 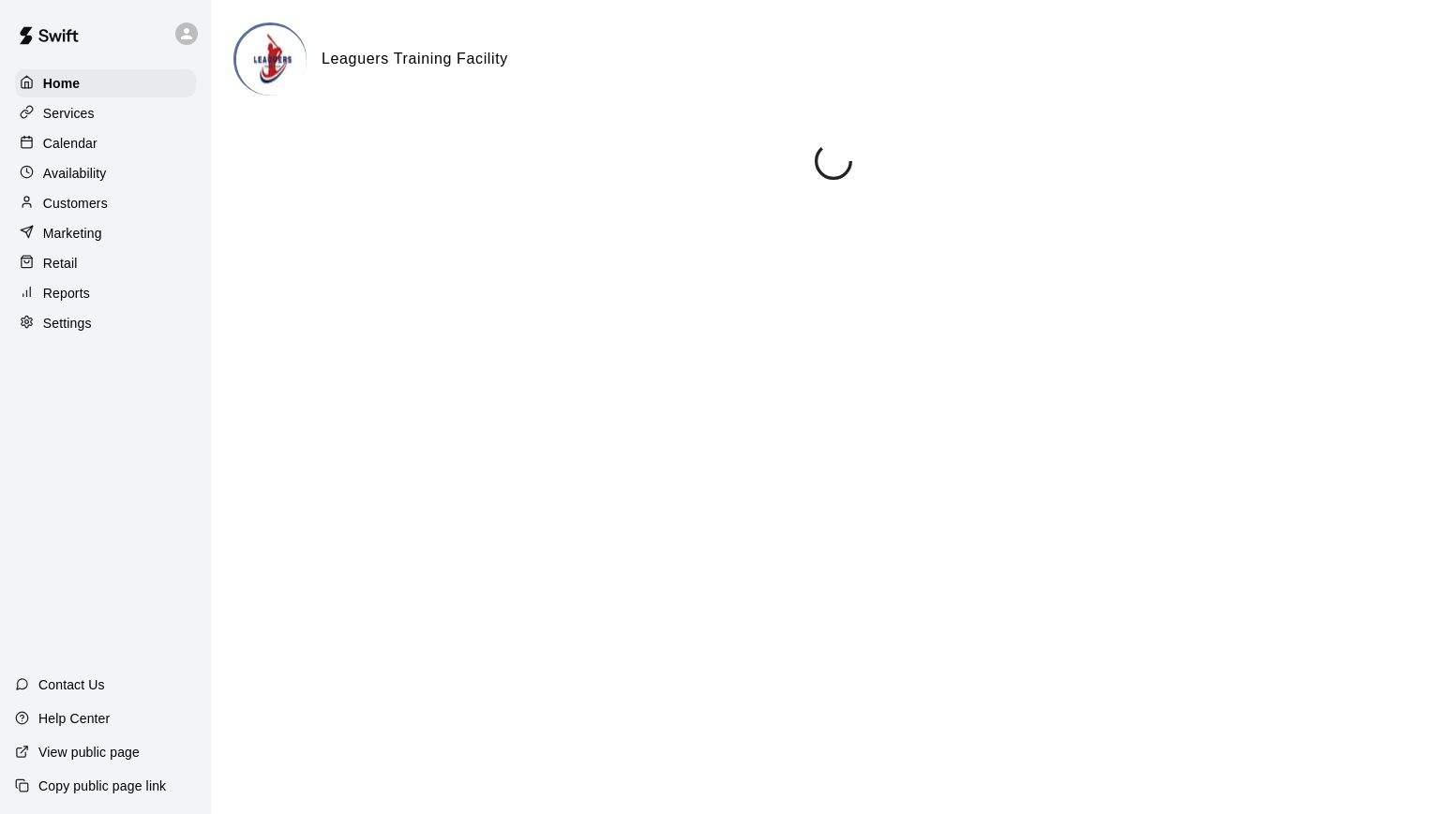 What do you see at coordinates (271, 60) in the screenshot?
I see `img: Leaguers Training Facility logo` at bounding box center [271, 60].